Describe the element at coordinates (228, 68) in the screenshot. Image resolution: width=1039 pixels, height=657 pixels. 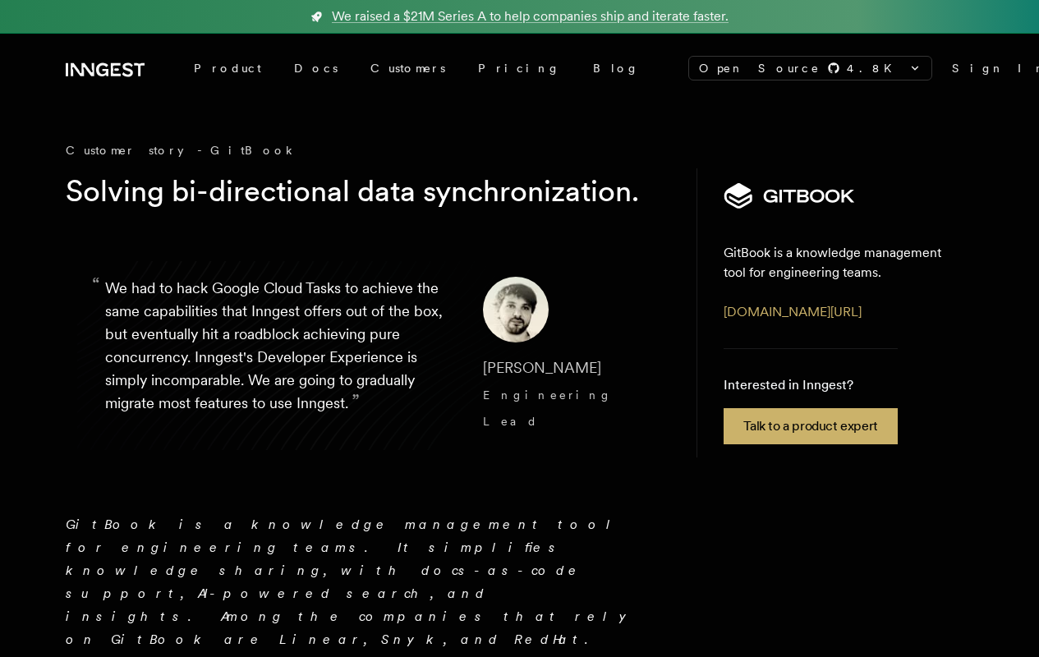
I see `div: Product` at that location.